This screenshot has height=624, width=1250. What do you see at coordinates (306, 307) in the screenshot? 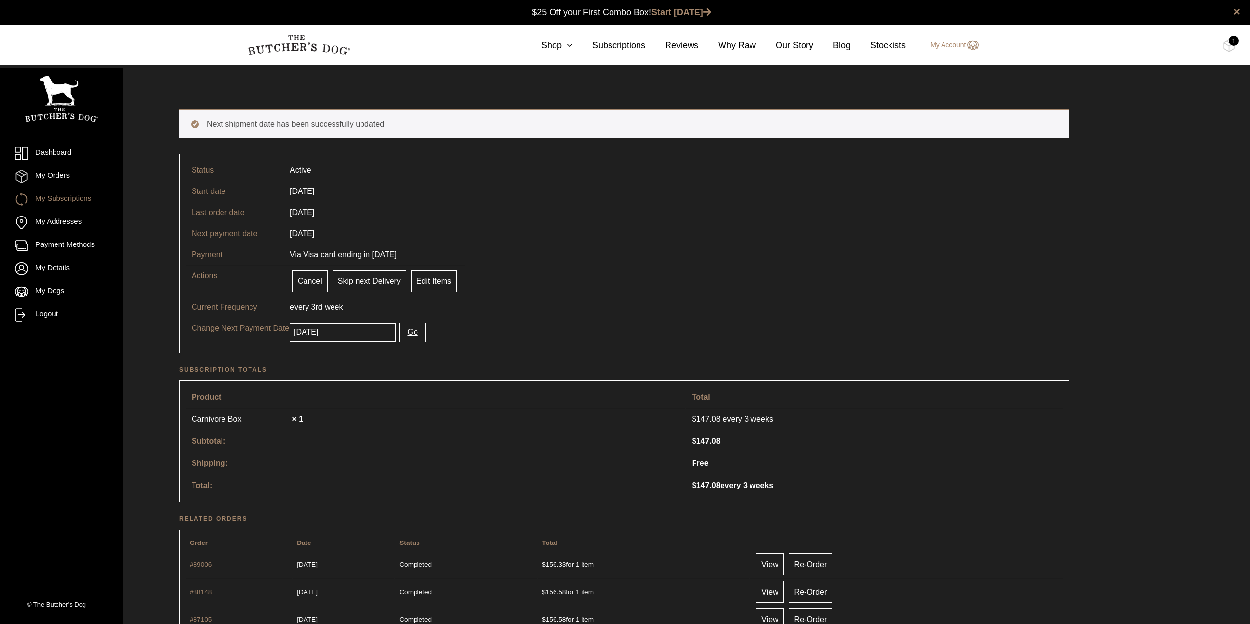
I see `span: every 3rd` at bounding box center [306, 307].